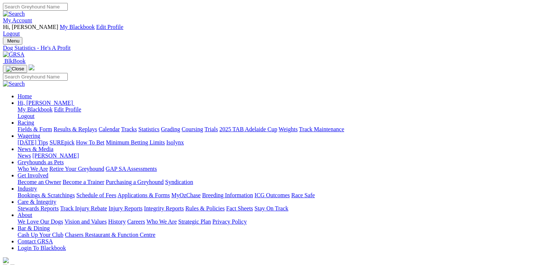 This screenshot has height=265, width=554. What do you see at coordinates (25, 215) in the screenshot?
I see `a: About` at bounding box center [25, 215].